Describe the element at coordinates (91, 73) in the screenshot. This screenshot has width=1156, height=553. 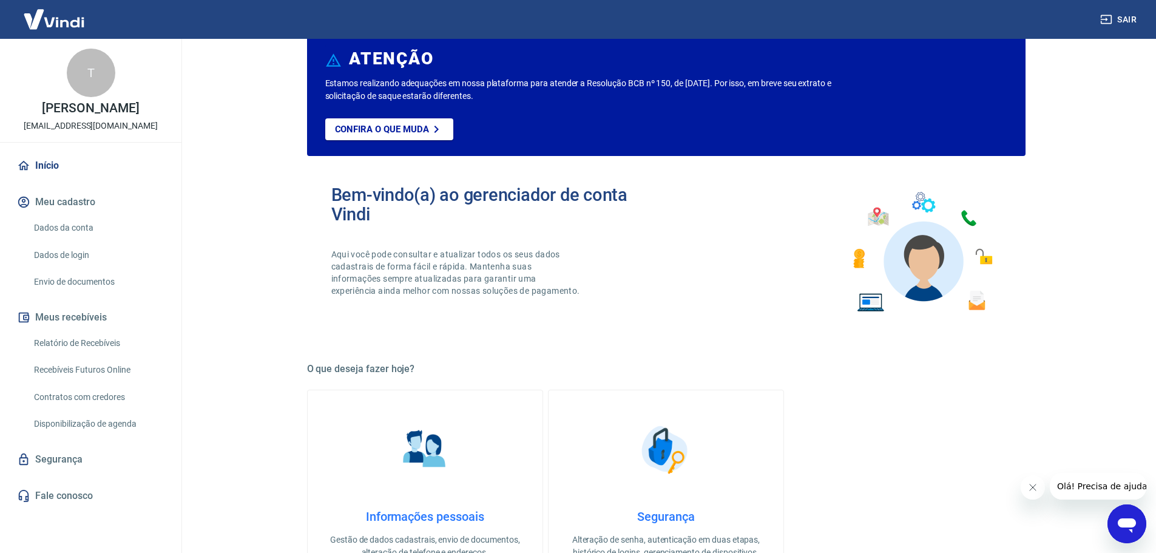
I see `div: T` at that location.